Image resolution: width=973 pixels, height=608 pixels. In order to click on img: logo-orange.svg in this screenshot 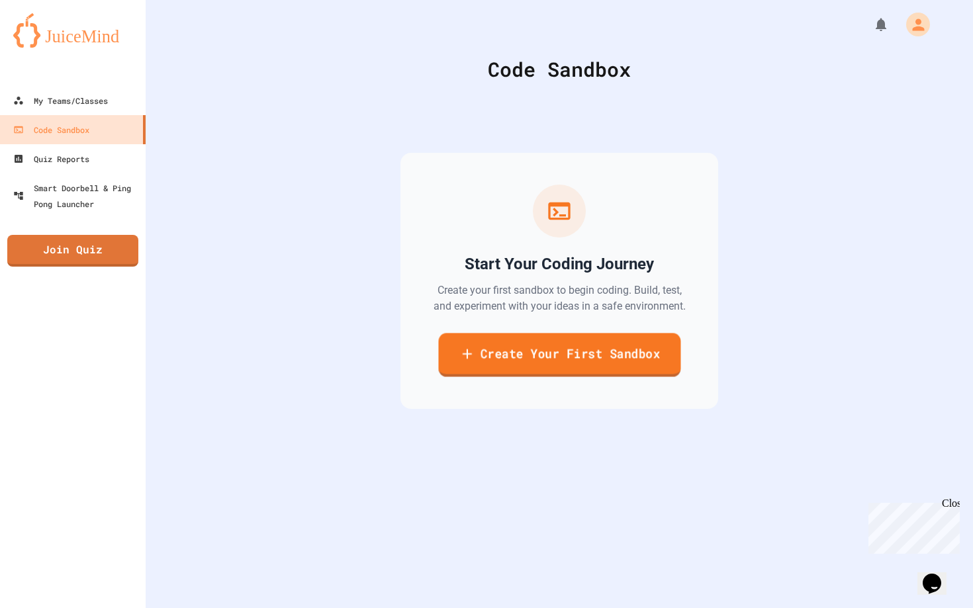, I will do `click(73, 30)`.